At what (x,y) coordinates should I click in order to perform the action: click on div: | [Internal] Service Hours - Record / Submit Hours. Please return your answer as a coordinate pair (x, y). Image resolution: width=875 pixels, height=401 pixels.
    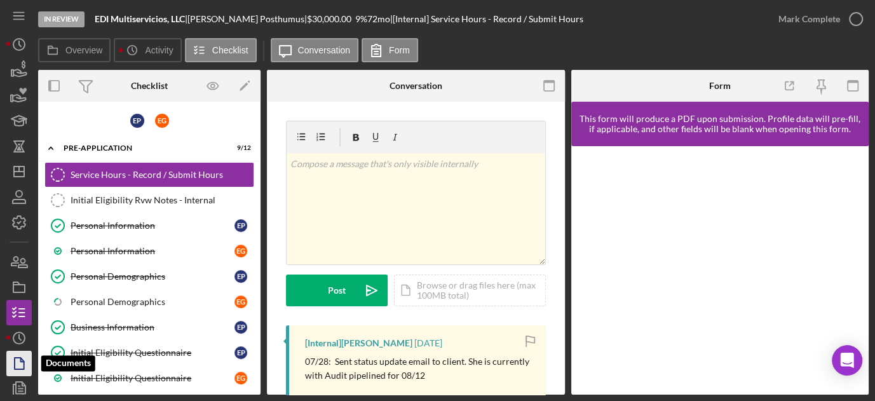
    Looking at the image, I should click on (487, 19).